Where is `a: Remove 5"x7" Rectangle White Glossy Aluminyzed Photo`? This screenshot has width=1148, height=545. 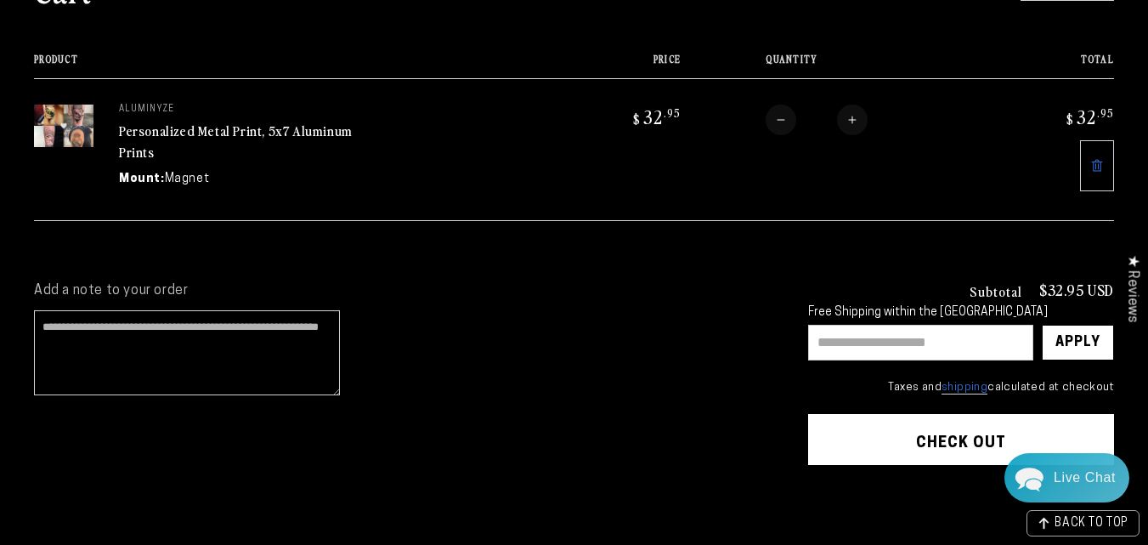 a: Remove 5"x7" Rectangle White Glossy Aluminyzed Photo is located at coordinates (1097, 166).